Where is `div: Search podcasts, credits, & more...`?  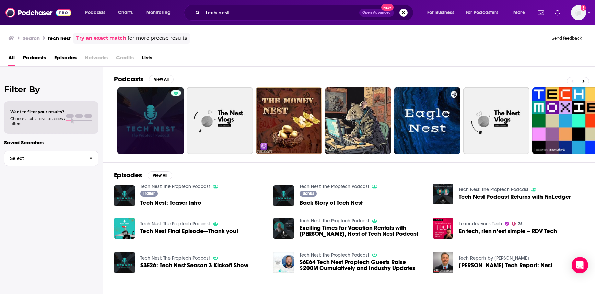 div: Search podcasts, credits, & more... is located at coordinates (305, 13).